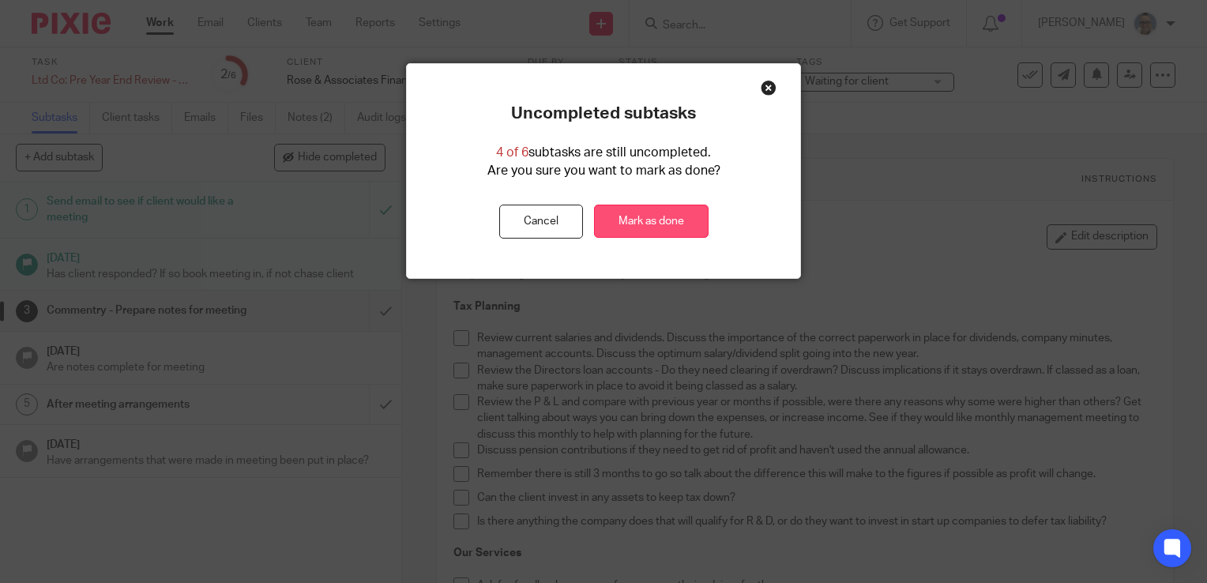 This screenshot has height=583, width=1207. I want to click on p: Uncompleted subtasks, so click(603, 114).